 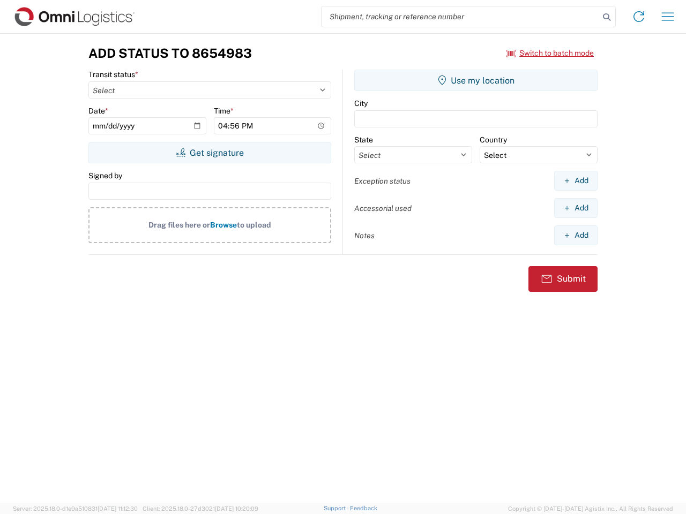 What do you see at coordinates (563, 279) in the screenshot?
I see `button: Submit` at bounding box center [563, 279].